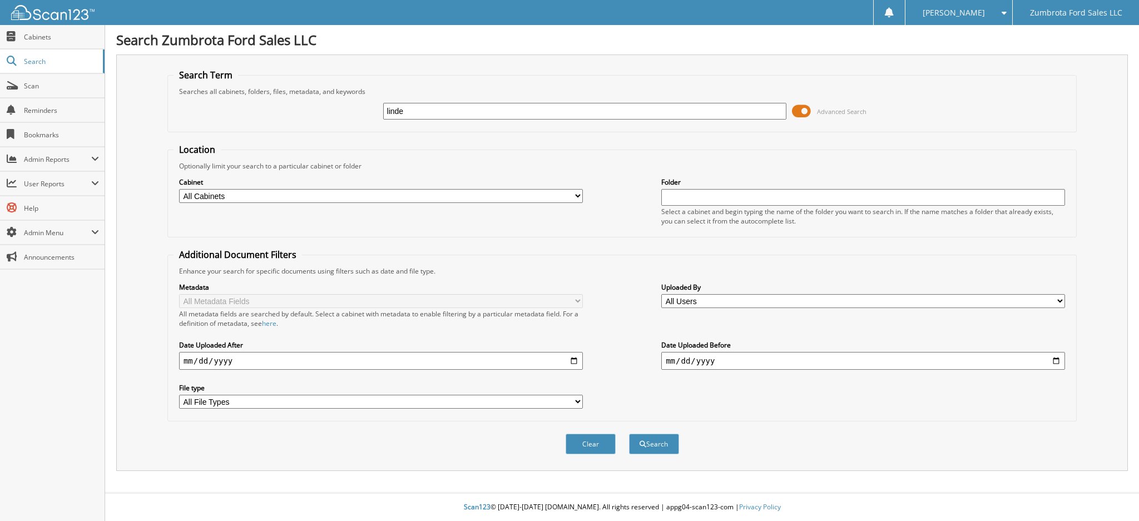 This screenshot has height=521, width=1139. I want to click on a: Privacy Policy, so click(760, 507).